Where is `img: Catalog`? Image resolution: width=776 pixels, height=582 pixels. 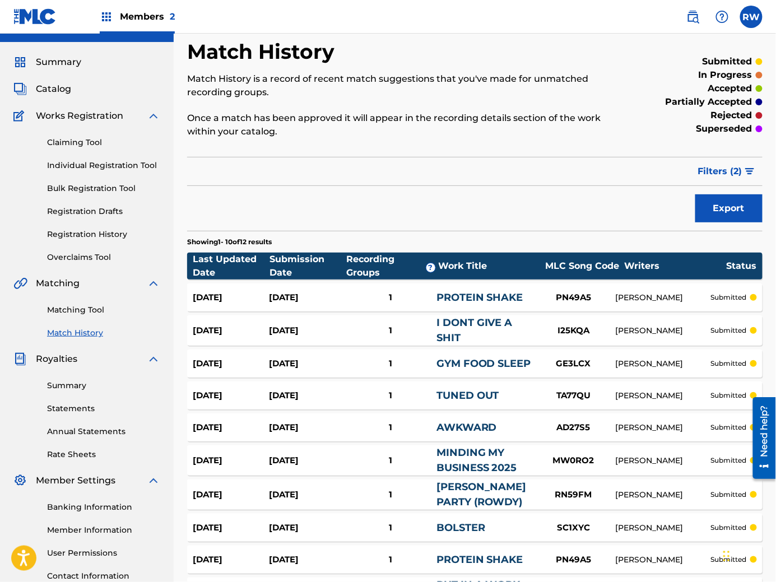
img: Catalog is located at coordinates (20, 89).